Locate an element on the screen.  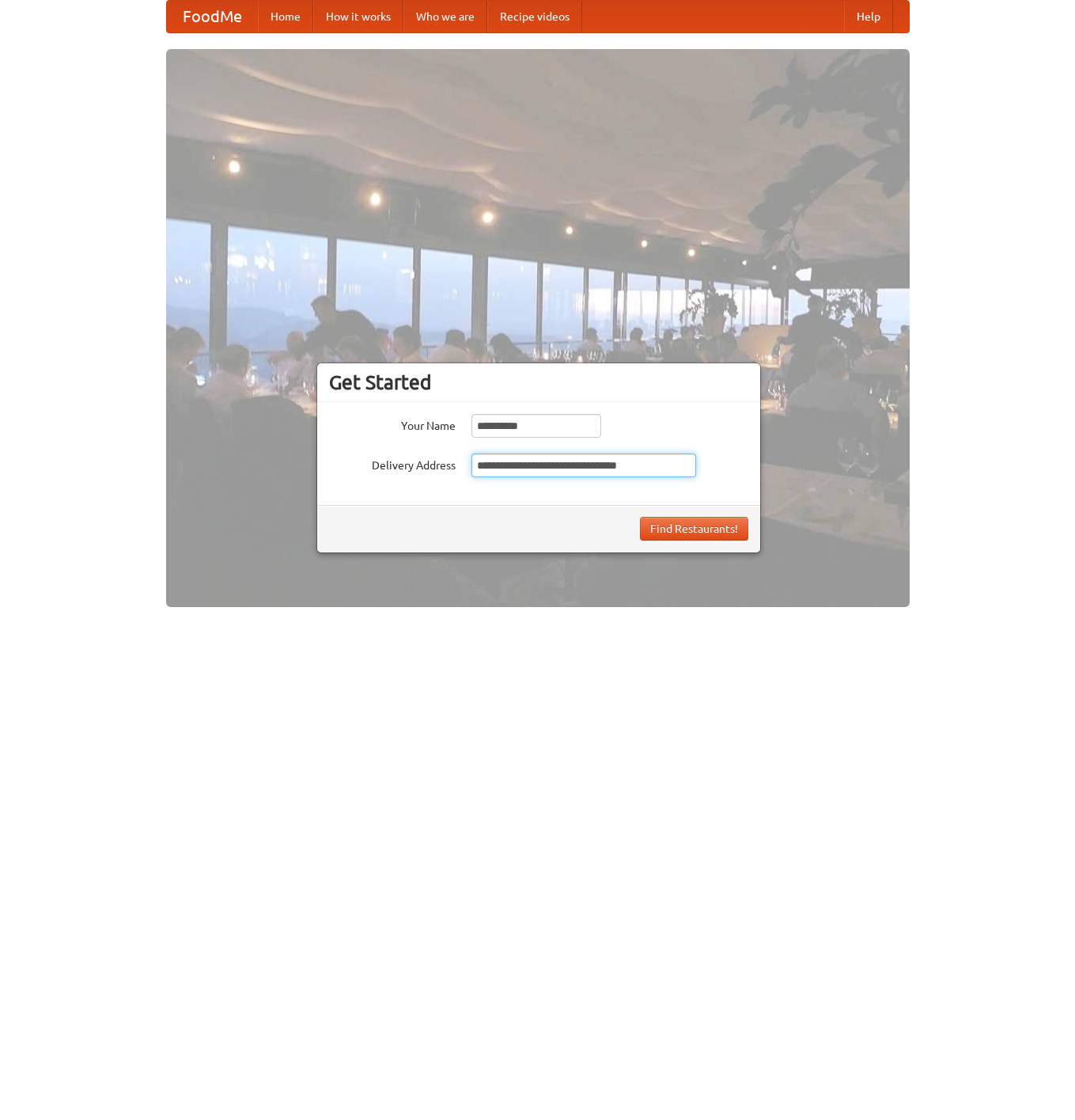
label: Your Name is located at coordinates (392, 423).